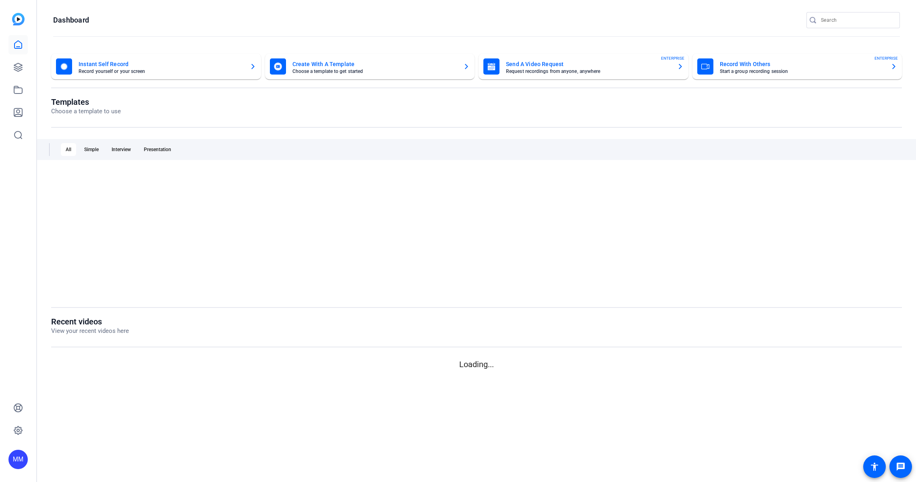  I want to click on button: Instant Self RecordRecord yourself or your screen, so click(156, 66).